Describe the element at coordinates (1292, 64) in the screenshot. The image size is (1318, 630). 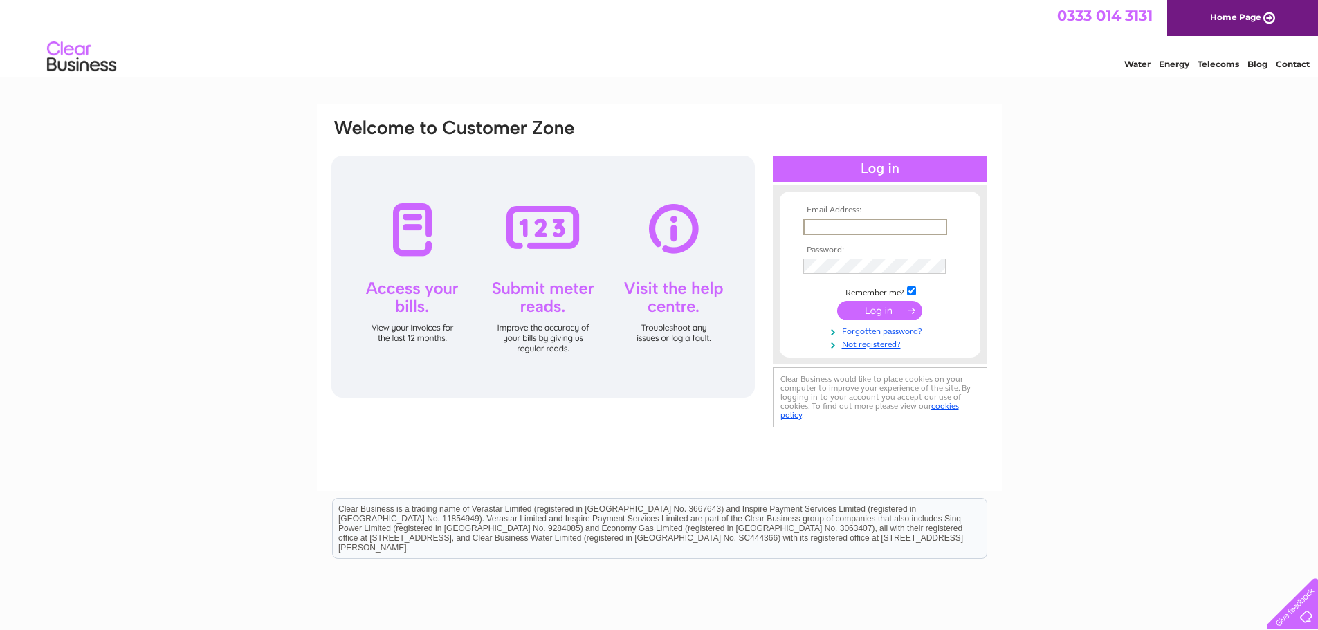
I see `a: Contact` at that location.